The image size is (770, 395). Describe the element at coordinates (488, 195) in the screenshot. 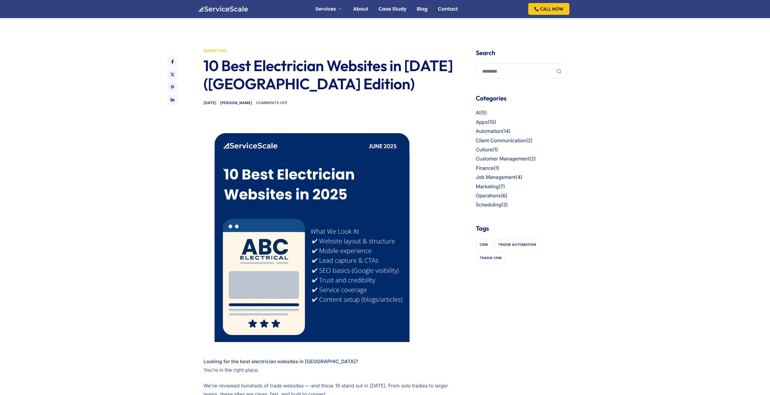

I see `a: Operations` at that location.